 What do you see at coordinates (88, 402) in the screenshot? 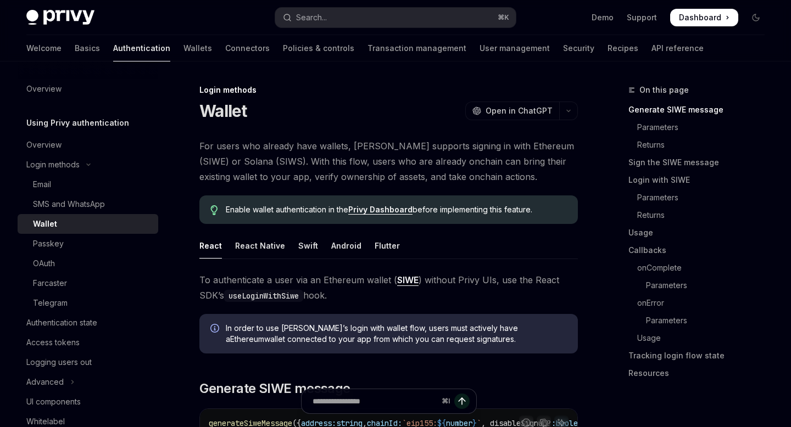
I see `a: UI components` at bounding box center [88, 402].